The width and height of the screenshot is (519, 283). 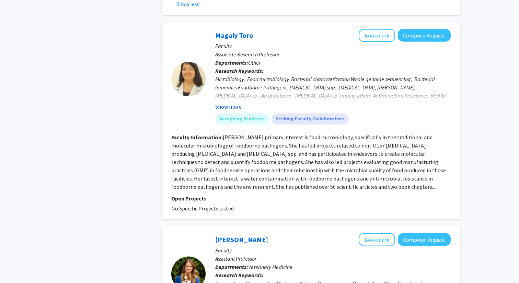 What do you see at coordinates (424, 35) in the screenshot?
I see `button: Compose Request to Magaly Toro` at bounding box center [424, 35].